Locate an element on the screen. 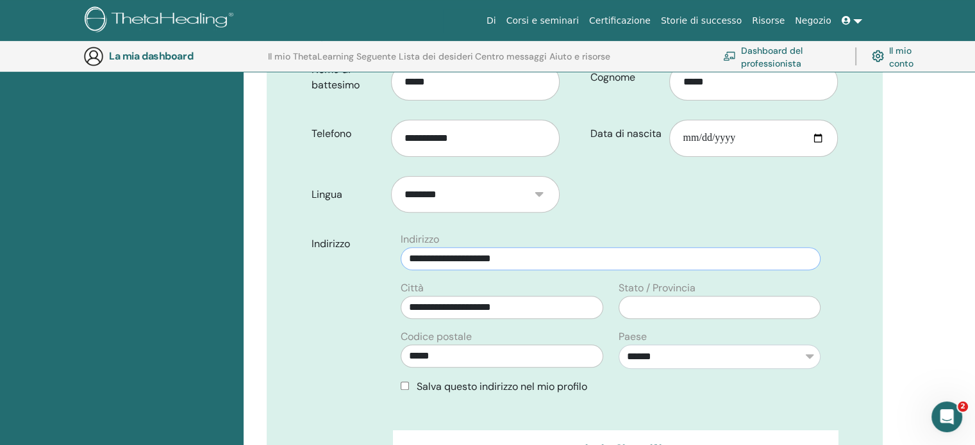  a: Risorse is located at coordinates (768, 21).